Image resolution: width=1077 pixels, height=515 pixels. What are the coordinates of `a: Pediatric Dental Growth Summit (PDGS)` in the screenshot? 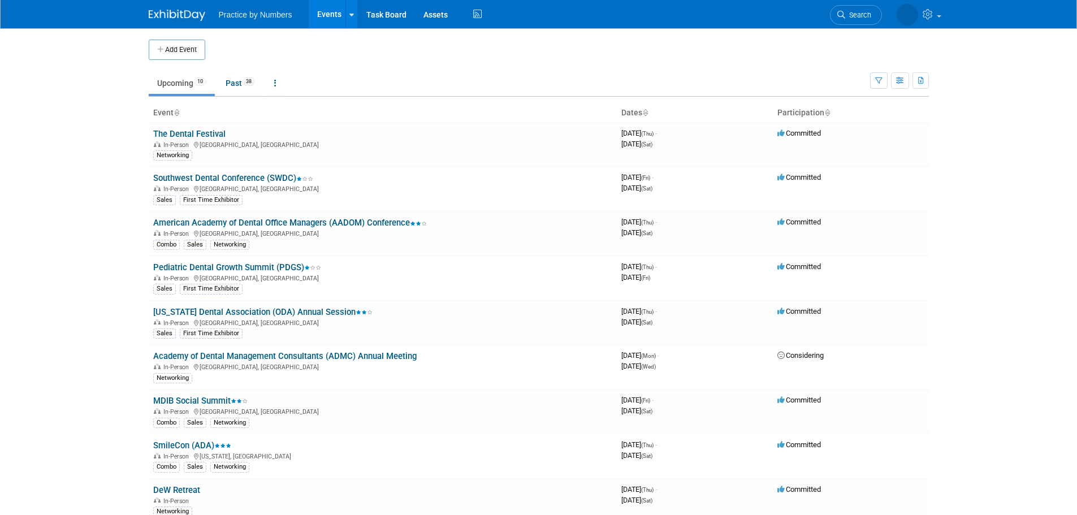 It's located at (237, 267).